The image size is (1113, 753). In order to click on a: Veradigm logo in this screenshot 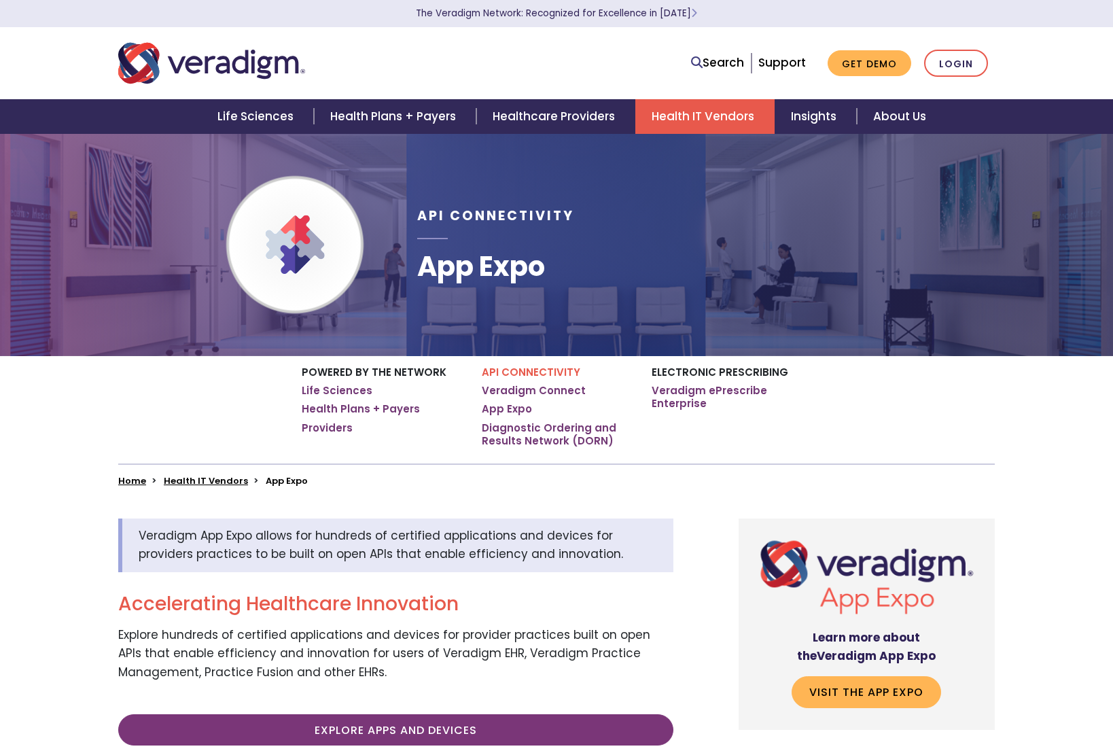, I will do `click(211, 63)`.